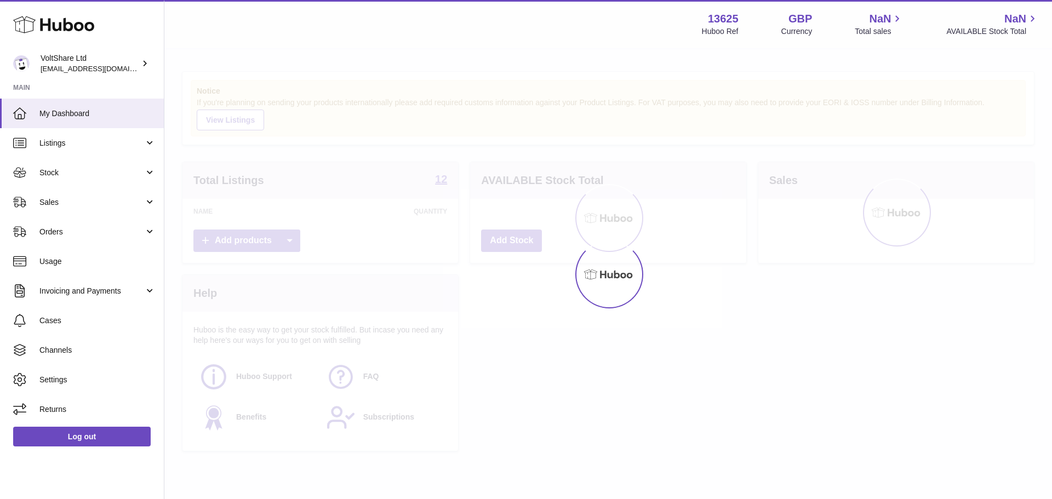 Image resolution: width=1052 pixels, height=499 pixels. I want to click on strong: GBP, so click(800, 19).